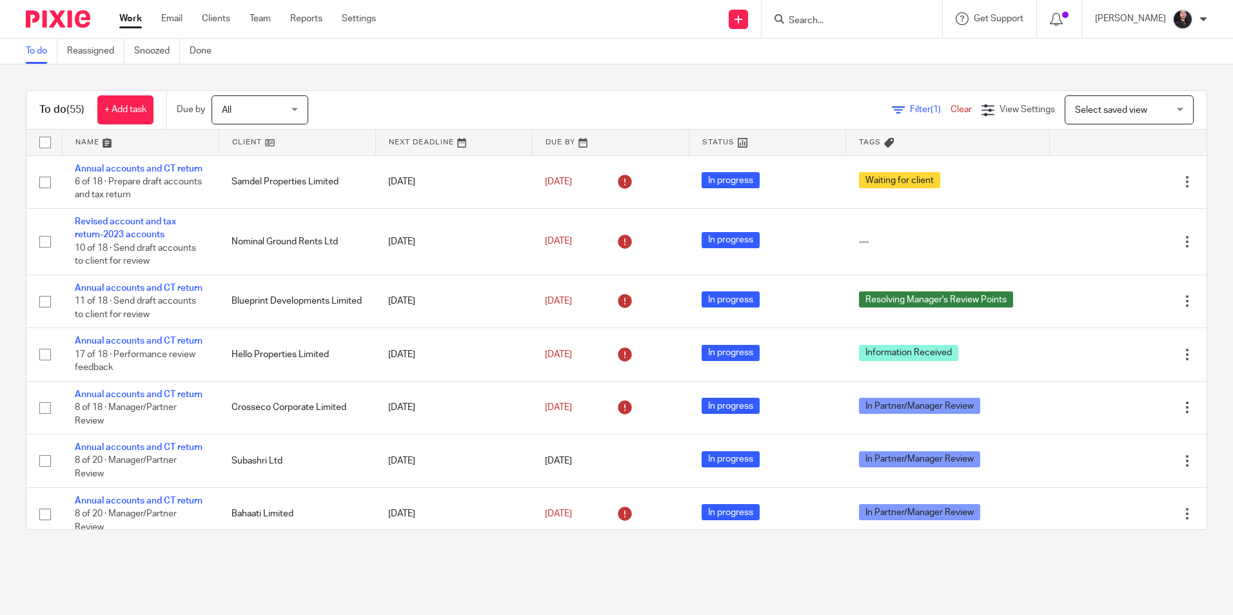 This screenshot has height=615, width=1233. I want to click on span: 6 of 18 · Prepare draft accounts and tax return, so click(138, 188).